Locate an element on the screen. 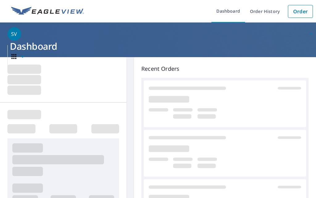 The height and width of the screenshot is (198, 316). img: EV Logo is located at coordinates (47, 11).